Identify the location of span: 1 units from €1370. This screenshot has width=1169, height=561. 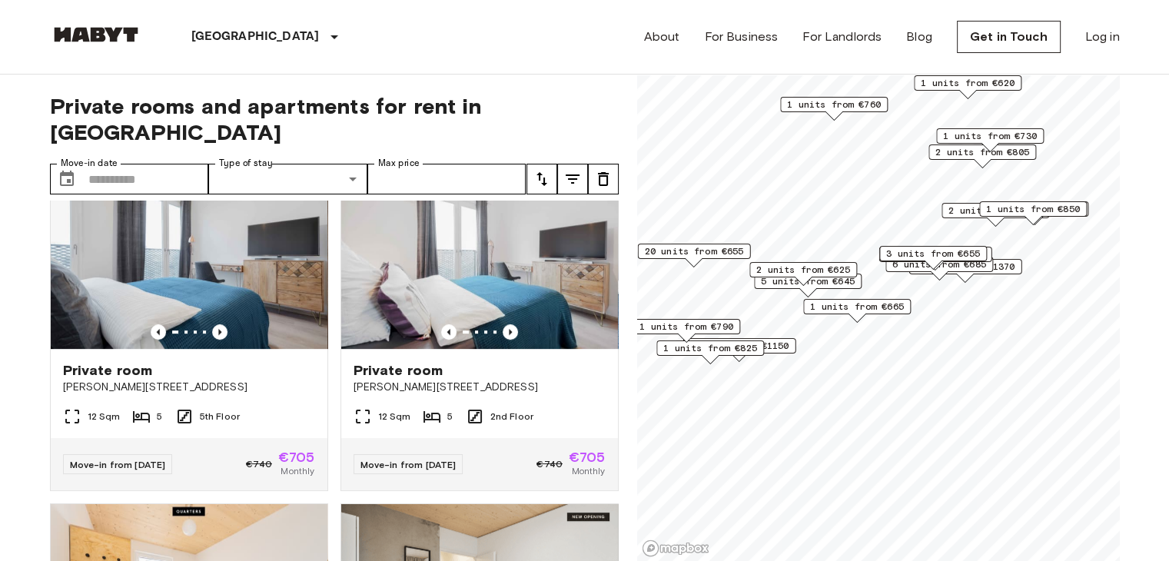
(965, 267).